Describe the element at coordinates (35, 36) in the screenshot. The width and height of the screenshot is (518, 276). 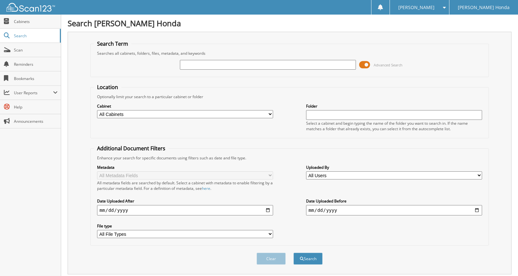
I see `span: Search` at that location.